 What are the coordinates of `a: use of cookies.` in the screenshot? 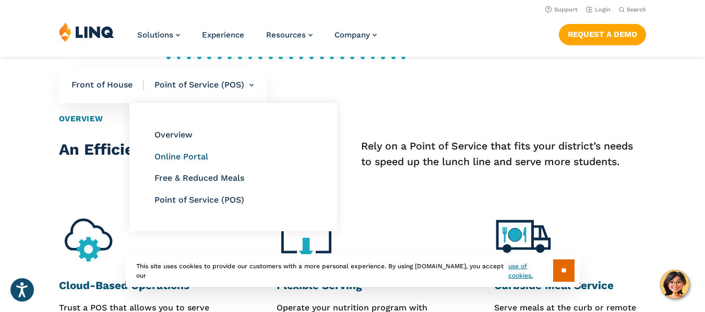 It's located at (530, 271).